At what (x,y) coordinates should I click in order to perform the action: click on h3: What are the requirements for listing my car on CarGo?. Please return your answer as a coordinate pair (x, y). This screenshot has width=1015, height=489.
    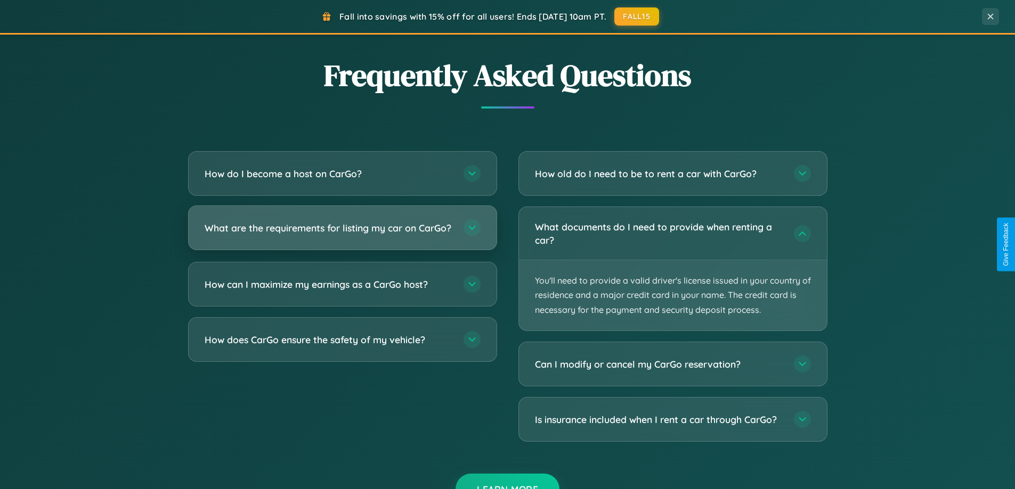
    Looking at the image, I should click on (329, 228).